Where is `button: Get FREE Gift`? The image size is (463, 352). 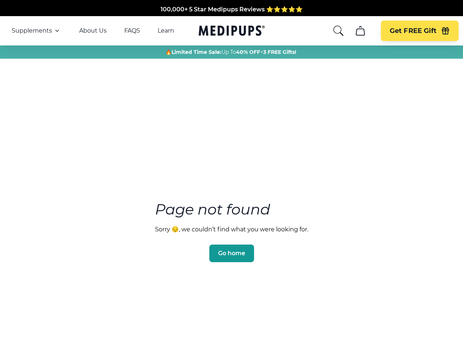
button: Get FREE Gift is located at coordinates (419, 31).